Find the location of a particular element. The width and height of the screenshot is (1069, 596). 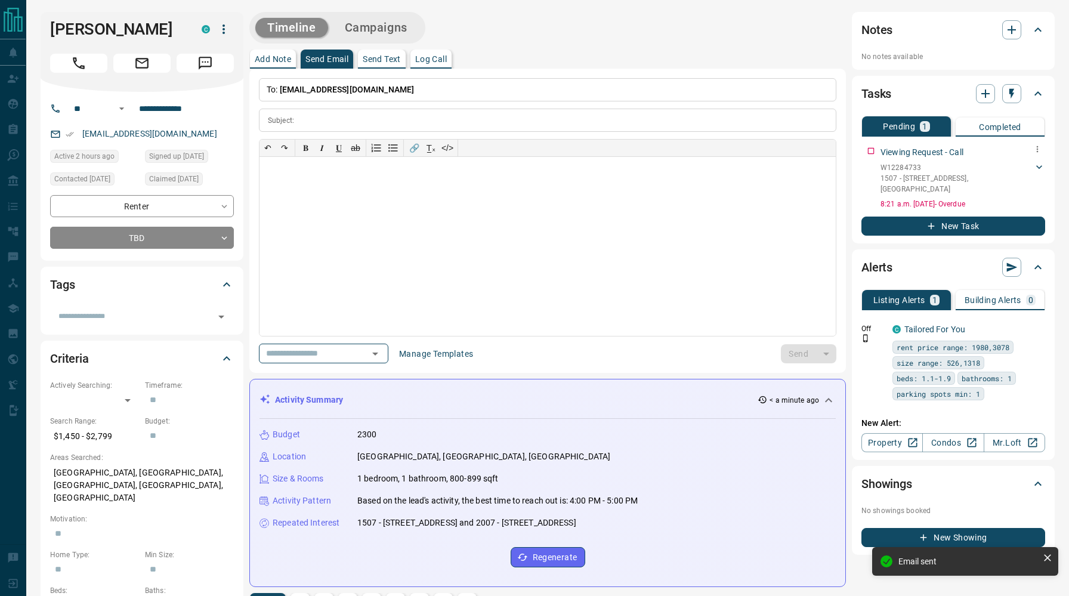

button: 𝐔 is located at coordinates (339, 148).